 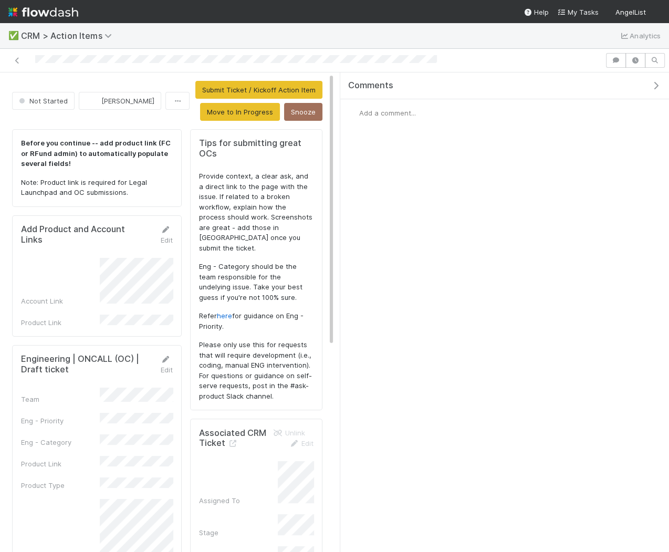 I want to click on p: Refer for guidance on Eng - Priority., so click(x=256, y=321).